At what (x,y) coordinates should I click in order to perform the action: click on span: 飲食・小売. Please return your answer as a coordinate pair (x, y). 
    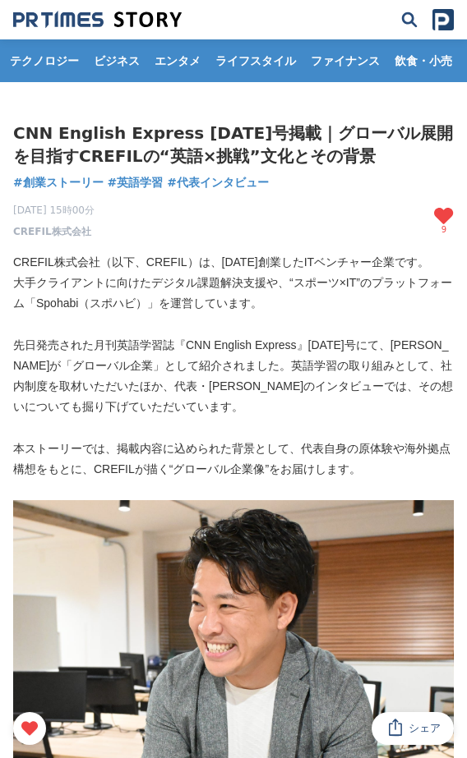
    Looking at the image, I should click on (423, 61).